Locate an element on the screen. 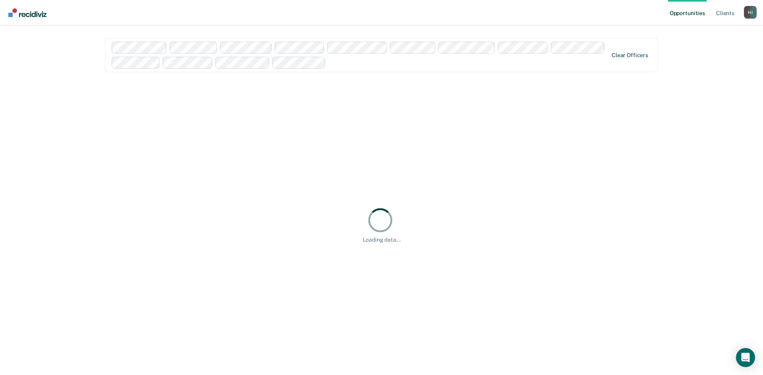 The image size is (763, 375). img: Recidiviz is located at coordinates (27, 13).